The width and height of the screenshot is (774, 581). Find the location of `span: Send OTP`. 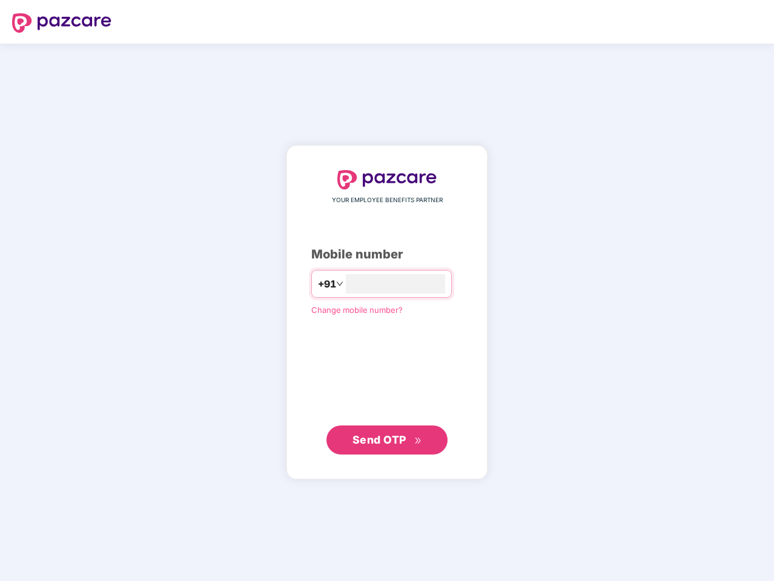

span: Send OTP is located at coordinates (379, 440).